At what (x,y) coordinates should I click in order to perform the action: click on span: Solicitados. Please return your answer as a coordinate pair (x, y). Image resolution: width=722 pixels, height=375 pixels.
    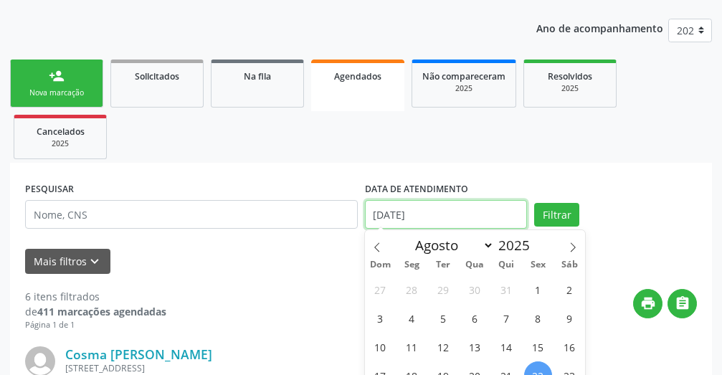
    Looking at the image, I should click on (157, 76).